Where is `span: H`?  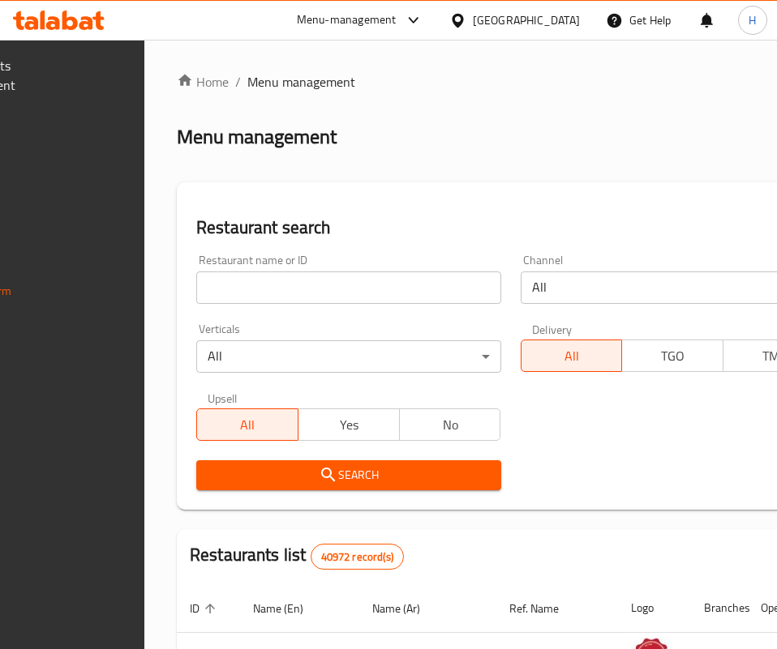 span: H is located at coordinates (752, 20).